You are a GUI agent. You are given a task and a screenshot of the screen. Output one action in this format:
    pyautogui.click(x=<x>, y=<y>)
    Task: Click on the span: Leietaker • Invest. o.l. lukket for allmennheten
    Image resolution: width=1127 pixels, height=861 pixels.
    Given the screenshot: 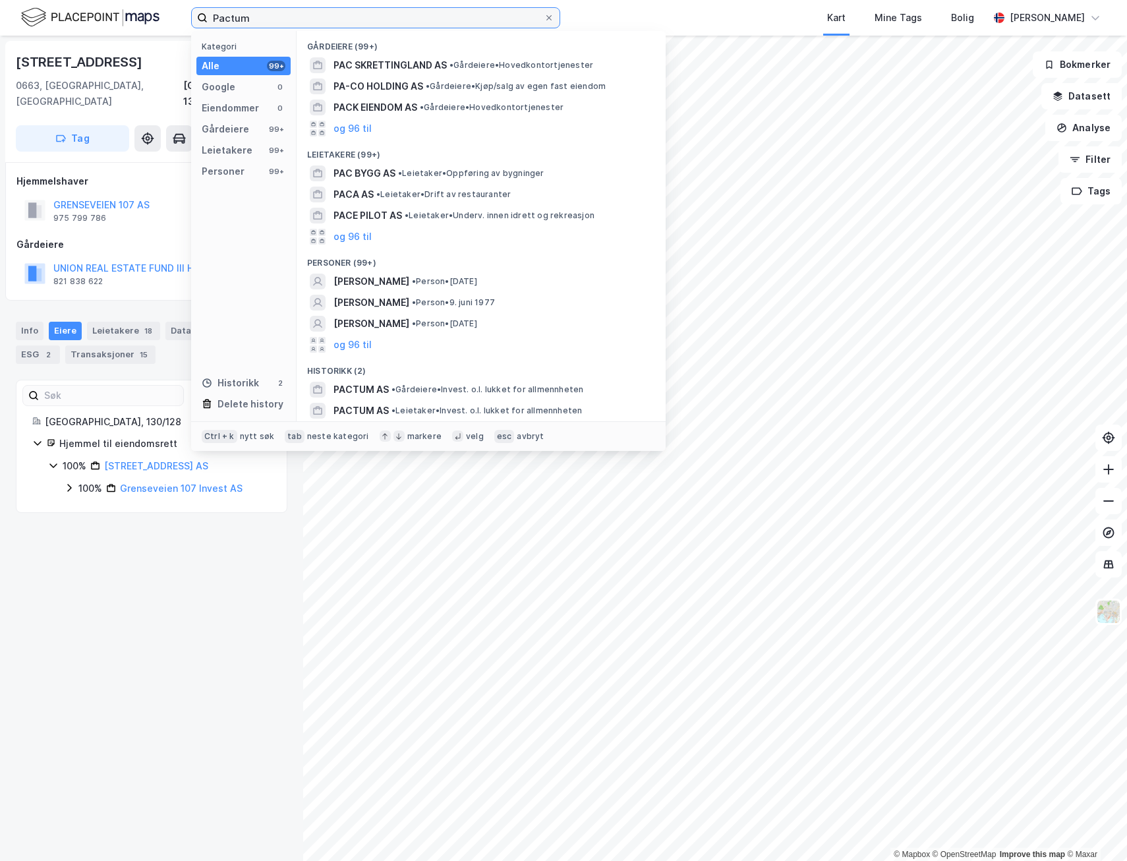 What is the action you would take?
    pyautogui.click(x=487, y=411)
    